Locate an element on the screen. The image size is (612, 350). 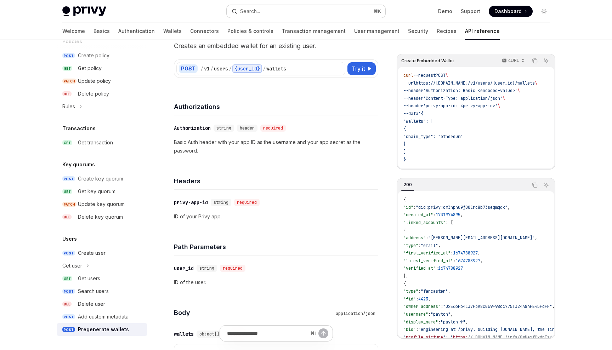
div: Create policy is located at coordinates (93, 56).